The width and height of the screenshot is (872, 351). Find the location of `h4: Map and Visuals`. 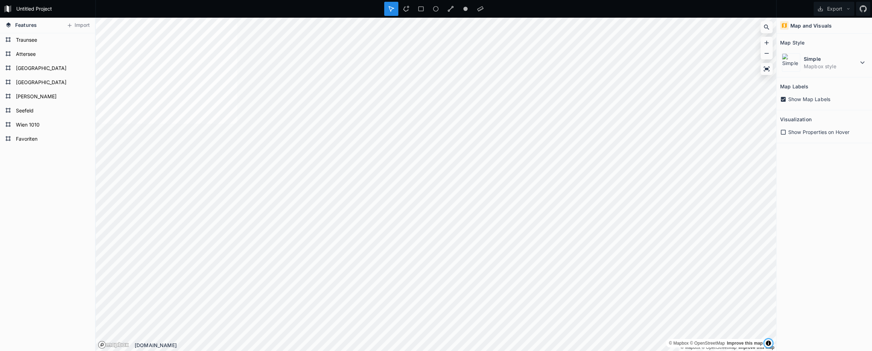

h4: Map and Visuals is located at coordinates (811, 25).